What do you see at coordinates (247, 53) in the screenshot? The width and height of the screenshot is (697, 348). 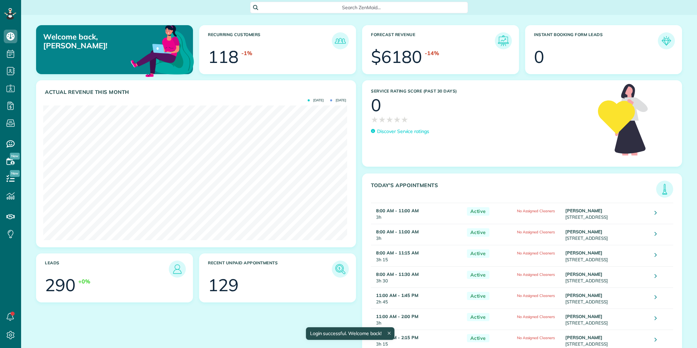 I see `div: -1%` at bounding box center [247, 53].